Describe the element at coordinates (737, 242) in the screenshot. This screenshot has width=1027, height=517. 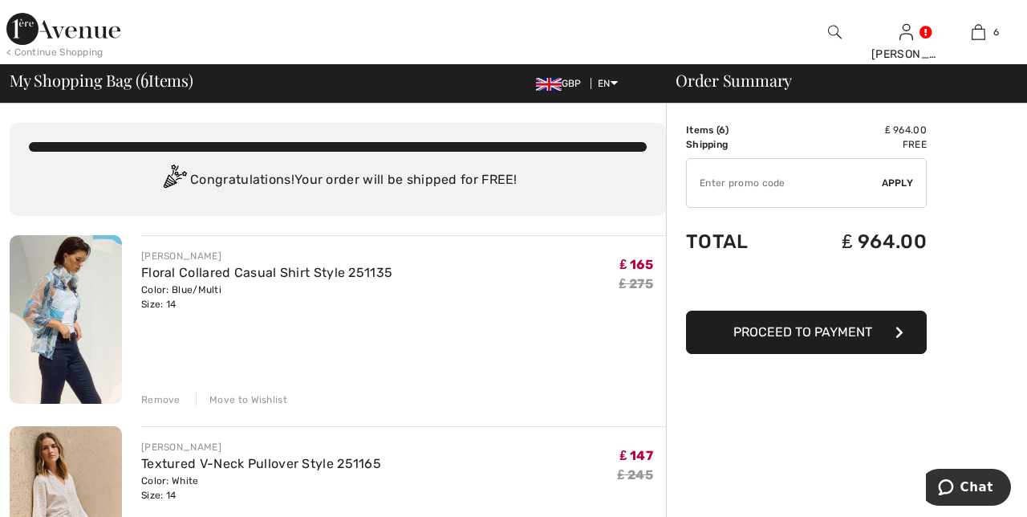
I see `td: Total` at that location.